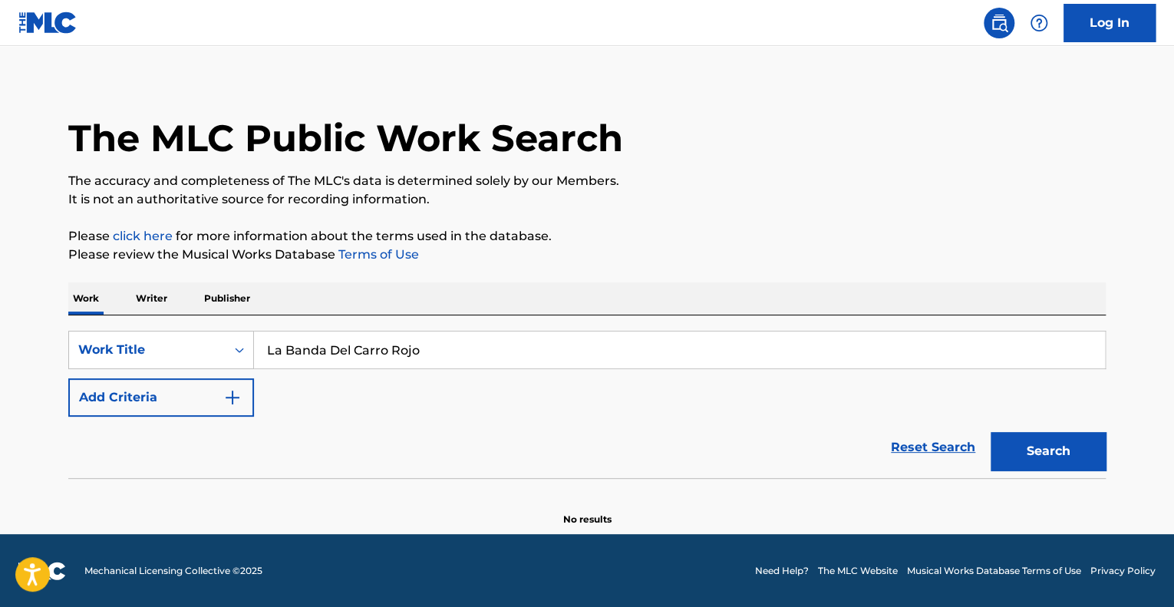 The height and width of the screenshot is (607, 1174). I want to click on p: No results, so click(587, 510).